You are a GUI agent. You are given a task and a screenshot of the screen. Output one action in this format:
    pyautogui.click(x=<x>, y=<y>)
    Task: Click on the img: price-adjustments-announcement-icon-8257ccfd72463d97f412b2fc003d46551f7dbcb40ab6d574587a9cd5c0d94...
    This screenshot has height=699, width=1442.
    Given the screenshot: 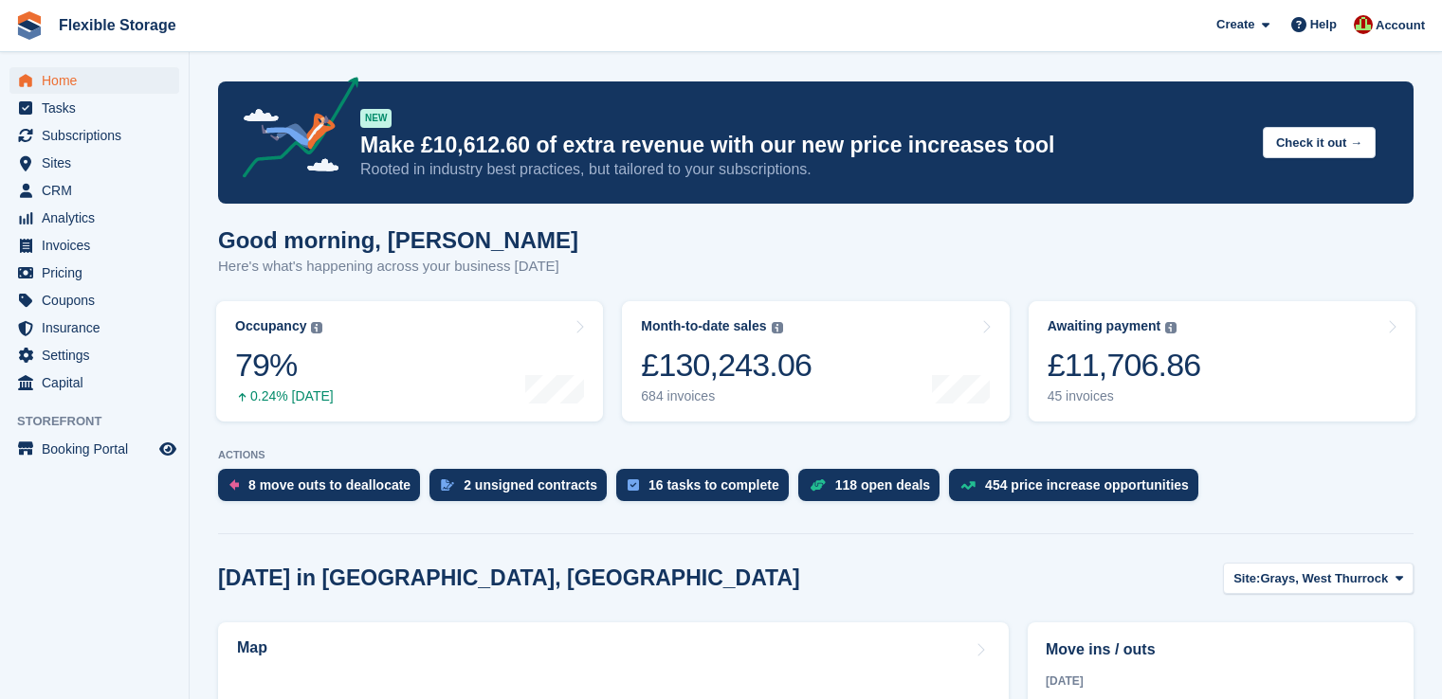 What is the action you would take?
    pyautogui.click(x=293, y=131)
    